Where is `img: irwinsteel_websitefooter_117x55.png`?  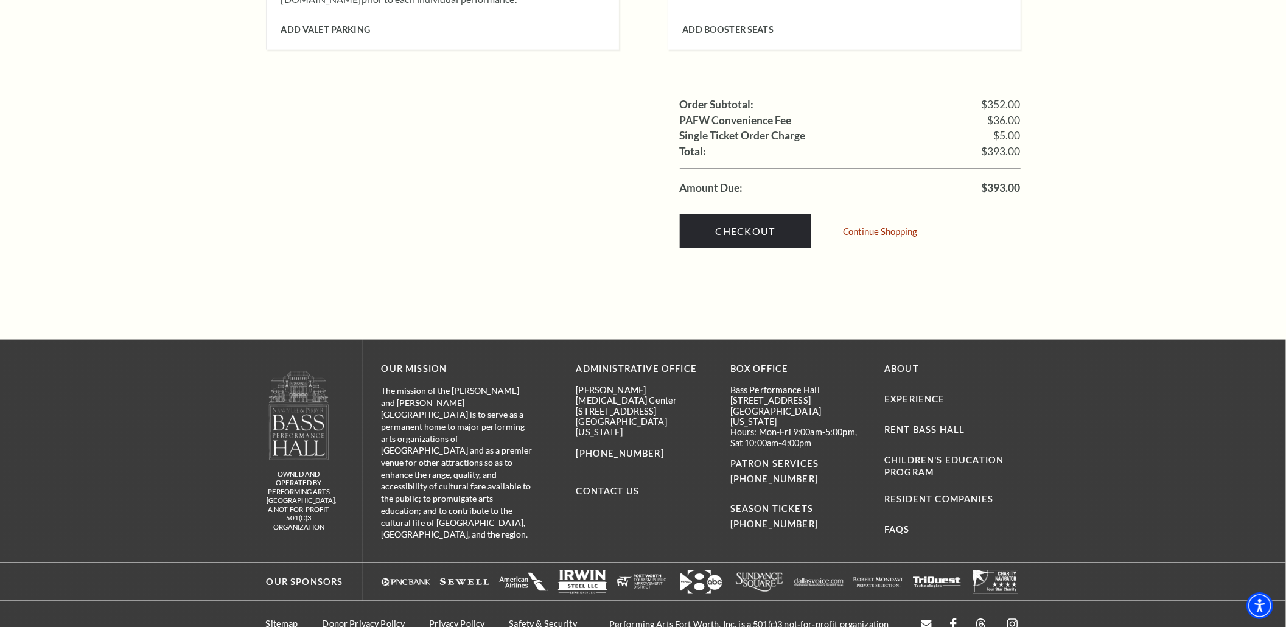
img: irwinsteel_websitefooter_117x55.png is located at coordinates (583, 582).